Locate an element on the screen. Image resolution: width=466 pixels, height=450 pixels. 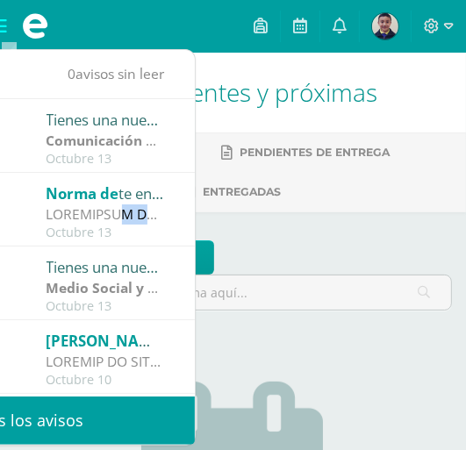
a: Pendientes de entrega is located at coordinates (306, 153).